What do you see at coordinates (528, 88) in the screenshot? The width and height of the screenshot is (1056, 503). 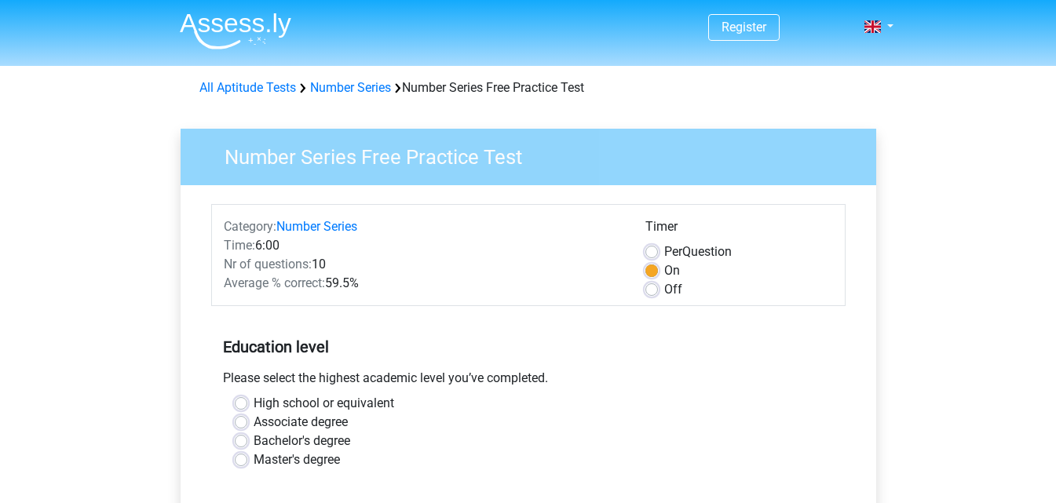 I see `div: Number Series Free Practice Test` at bounding box center [528, 88].